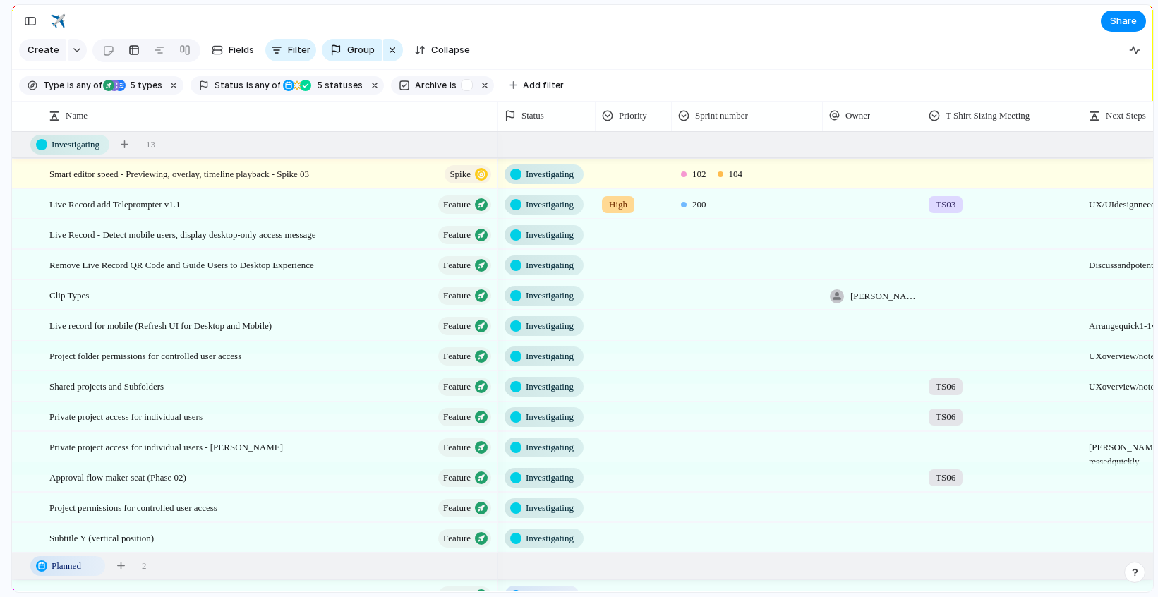  Describe the element at coordinates (323, 85) in the screenshot. I see `button: 5 statuses` at that location.